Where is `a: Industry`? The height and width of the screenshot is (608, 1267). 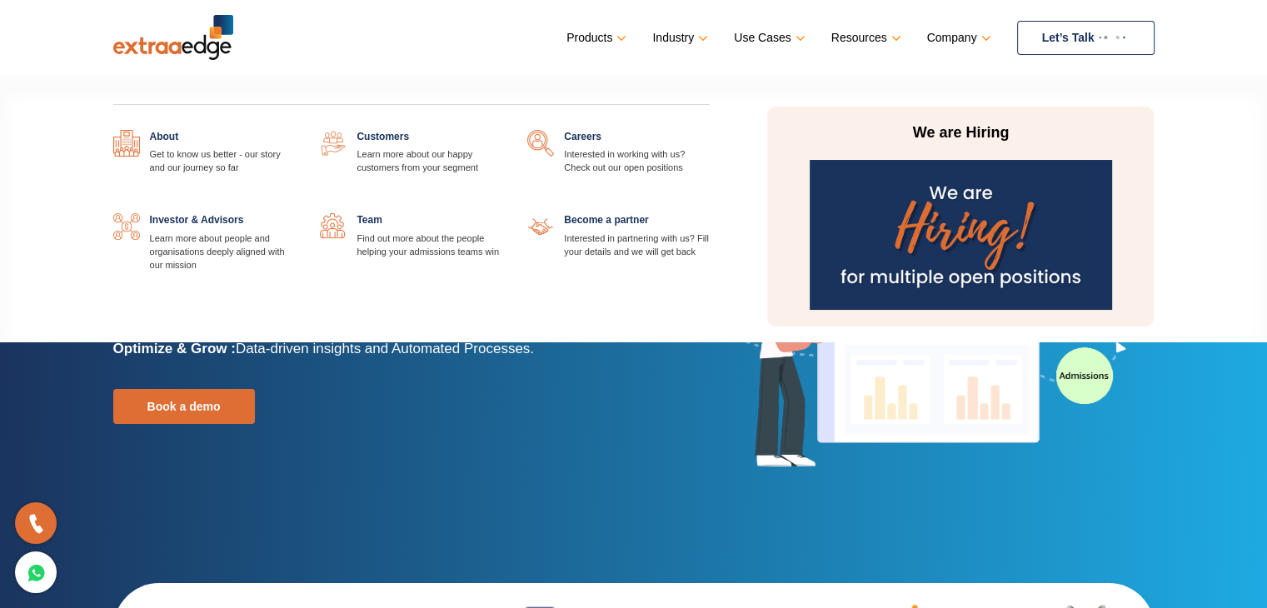 a: Industry is located at coordinates (678, 37).